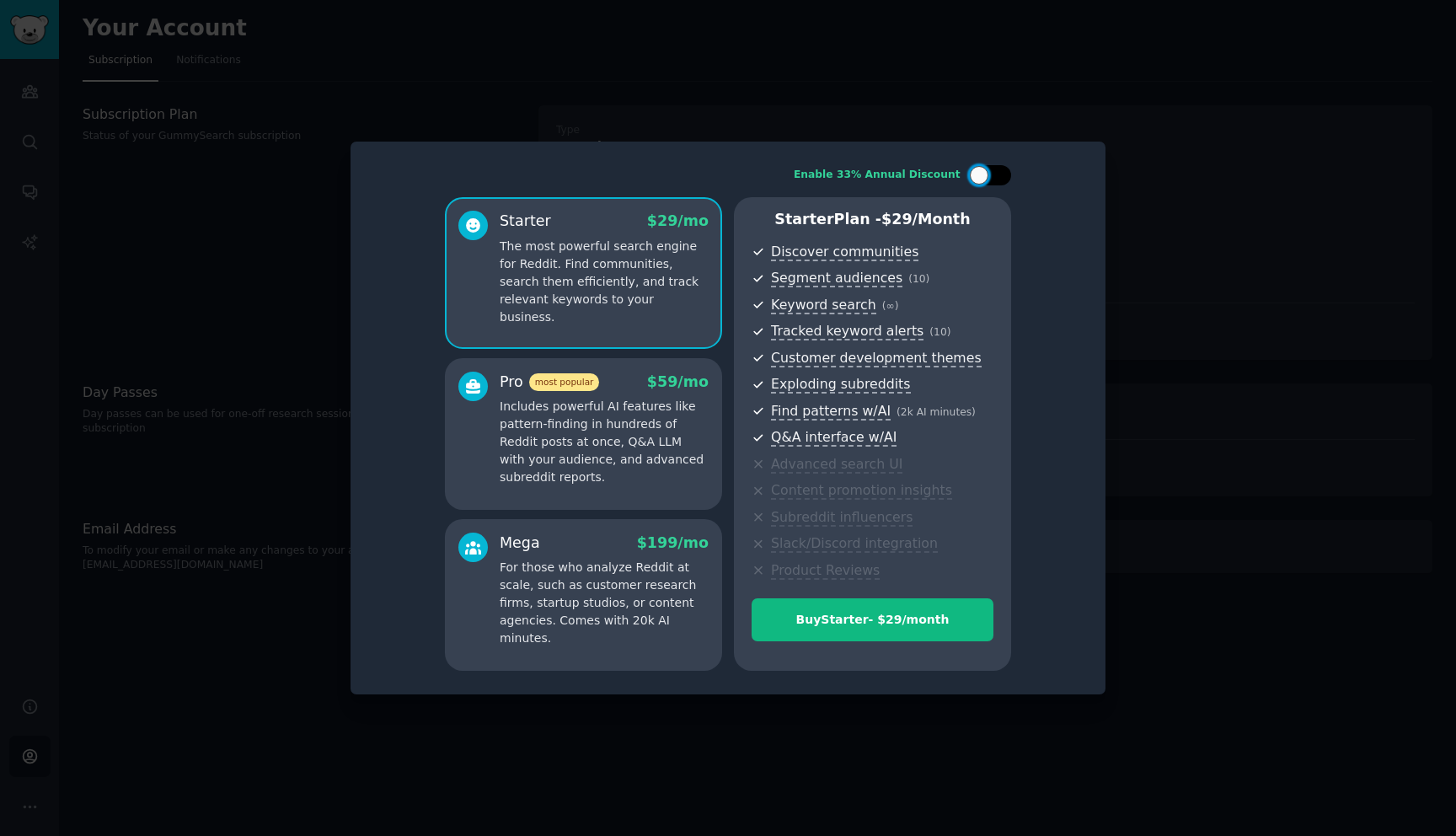  What do you see at coordinates (926, 219) in the screenshot?
I see `span: $ 29 /month` at bounding box center [926, 219].